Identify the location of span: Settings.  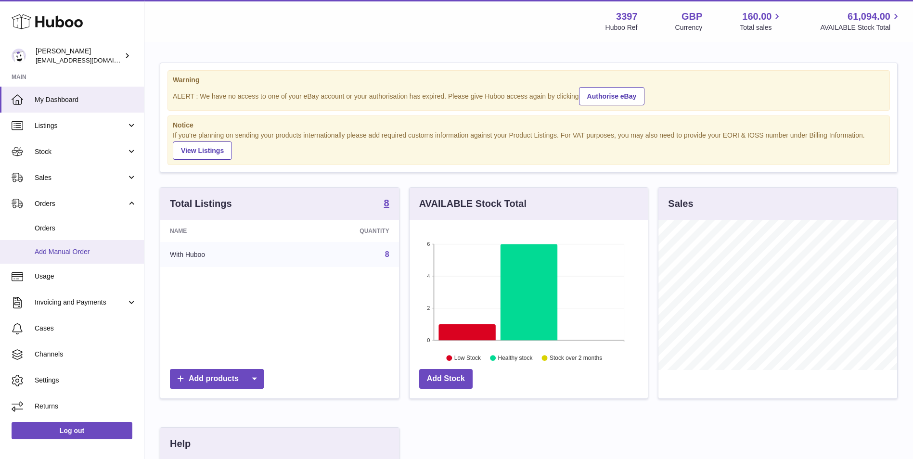
(86, 380).